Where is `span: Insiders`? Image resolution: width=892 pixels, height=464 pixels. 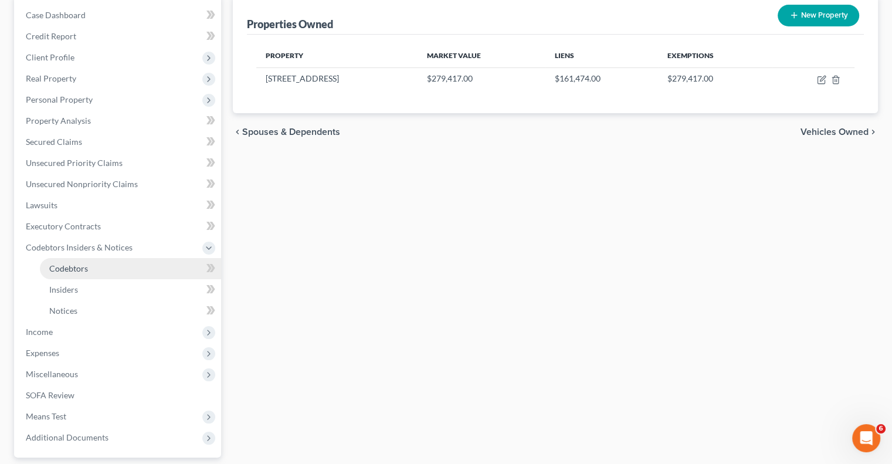
span: Insiders is located at coordinates (63, 289).